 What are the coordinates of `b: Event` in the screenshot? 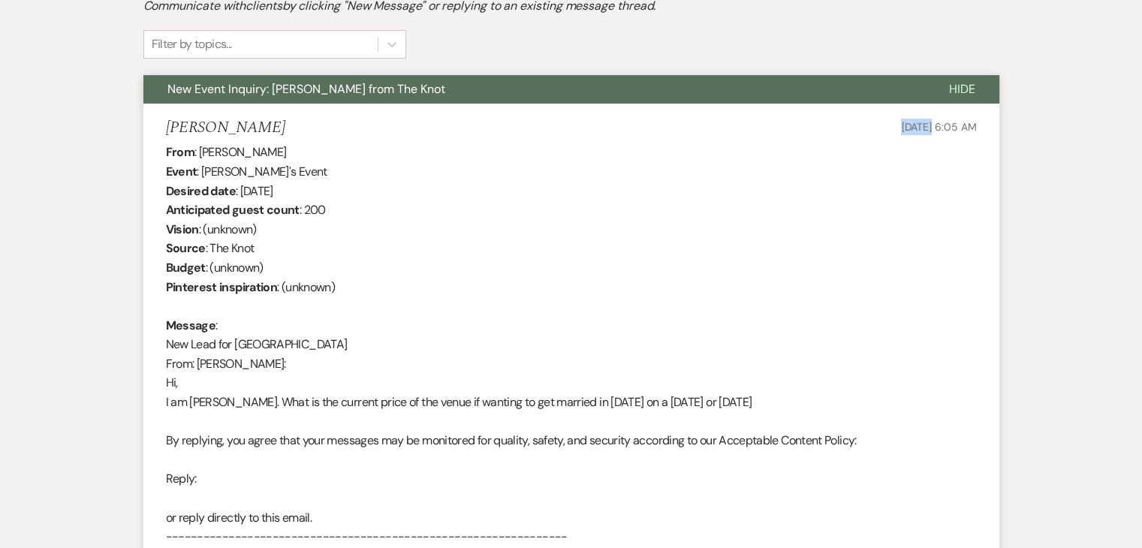 It's located at (182, 171).